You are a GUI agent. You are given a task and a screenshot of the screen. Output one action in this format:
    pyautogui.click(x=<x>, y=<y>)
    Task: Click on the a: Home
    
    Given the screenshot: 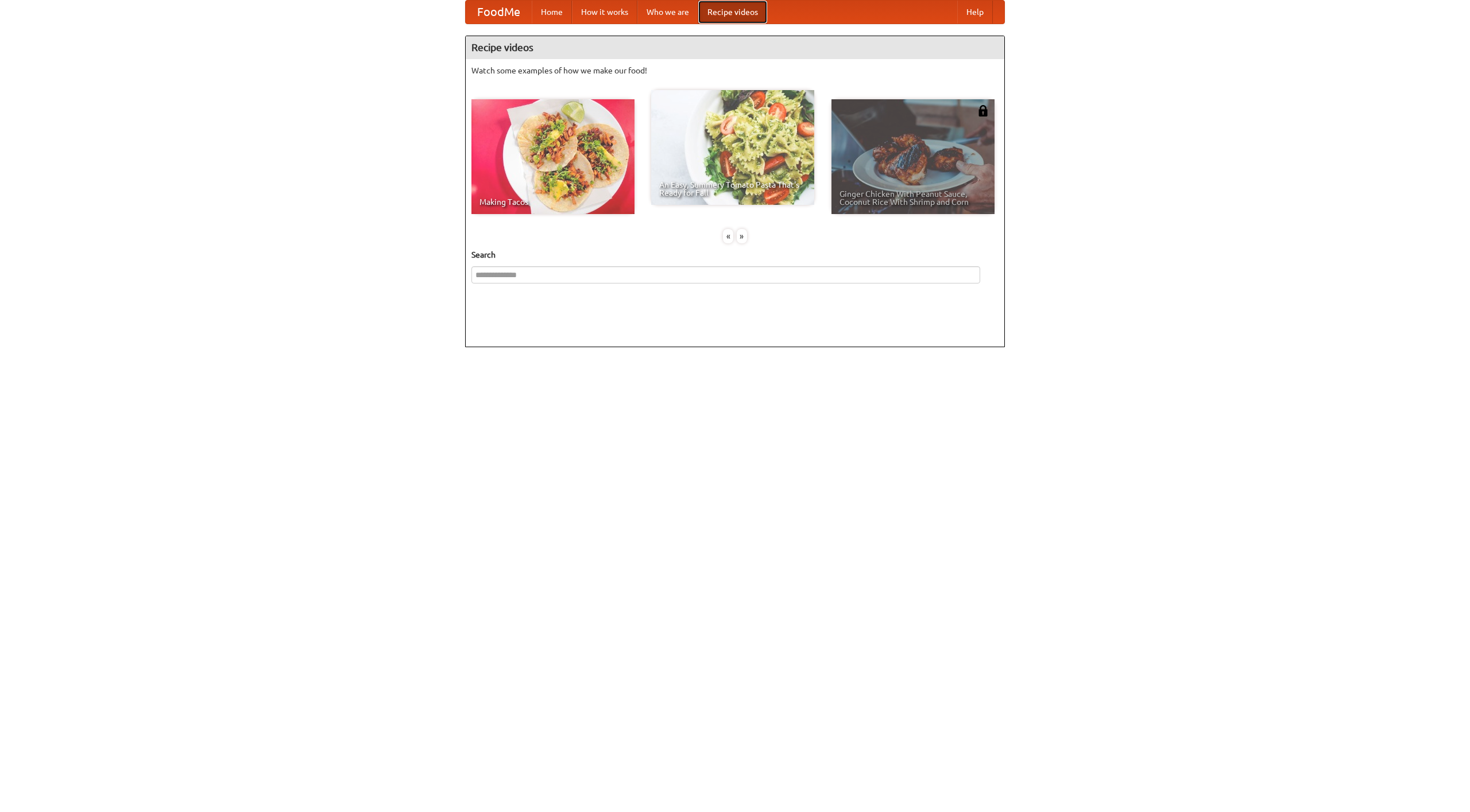 What is the action you would take?
    pyautogui.click(x=552, y=12)
    